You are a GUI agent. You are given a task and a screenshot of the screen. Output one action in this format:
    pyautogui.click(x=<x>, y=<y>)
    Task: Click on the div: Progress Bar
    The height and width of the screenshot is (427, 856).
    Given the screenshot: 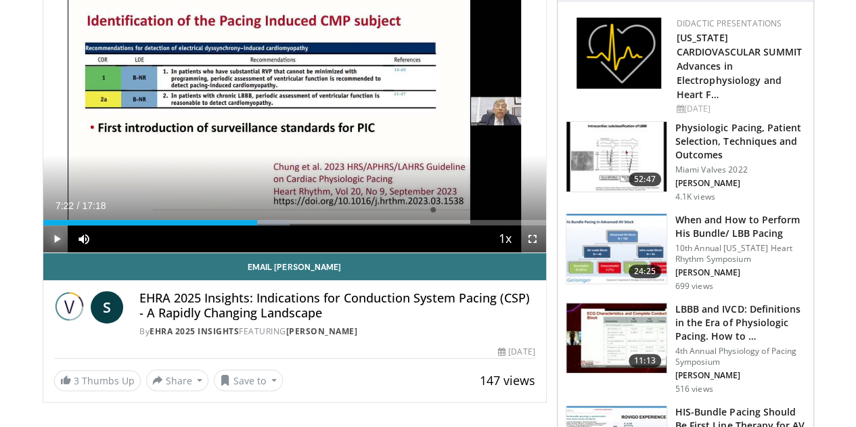 What is the action you would take?
    pyautogui.click(x=294, y=223)
    